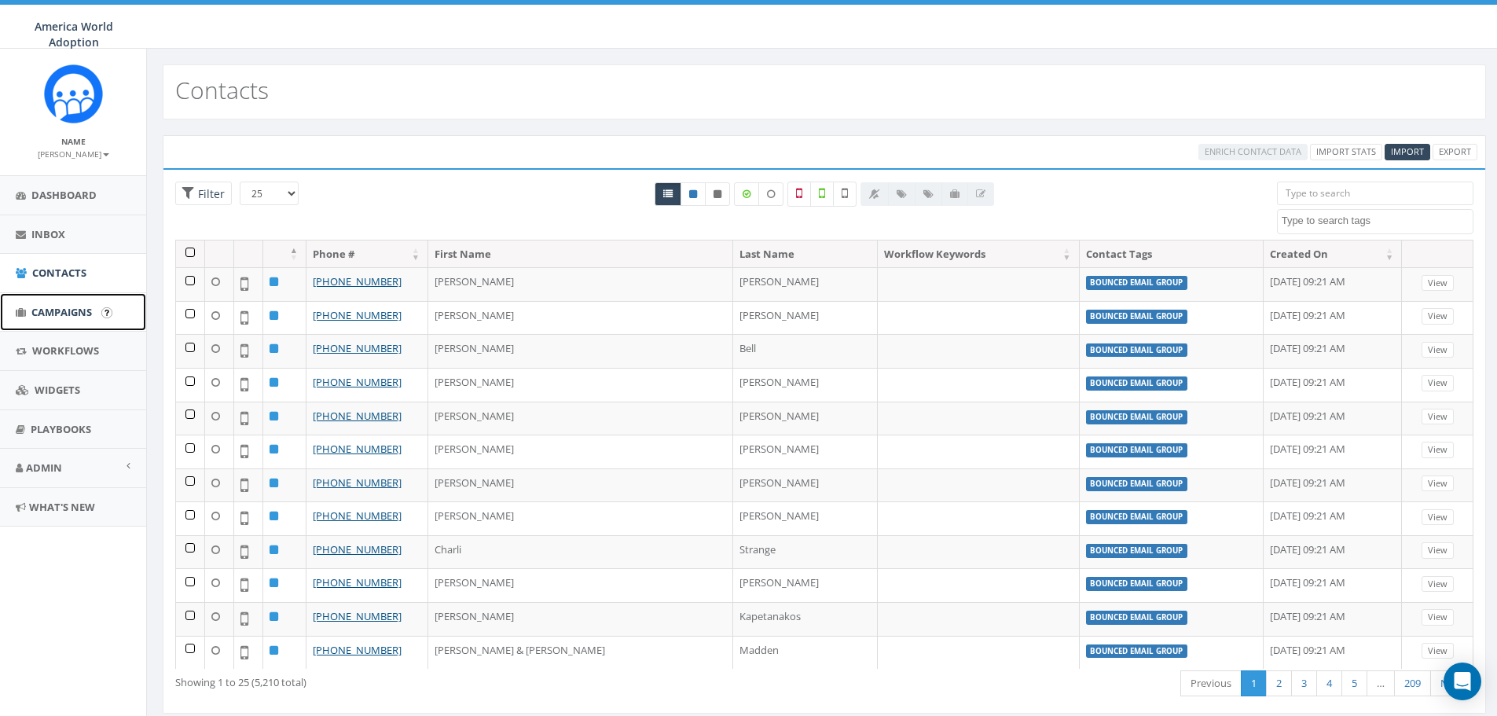 The height and width of the screenshot is (716, 1497). Describe the element at coordinates (438, 679) in the screenshot. I see `div: Showing 1 to 25 (5,210 total)` at that location.